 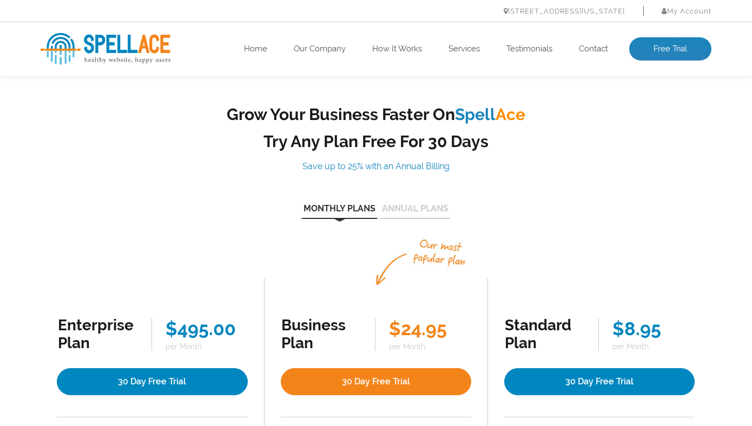 I want to click on div: $495.00, so click(x=206, y=329).